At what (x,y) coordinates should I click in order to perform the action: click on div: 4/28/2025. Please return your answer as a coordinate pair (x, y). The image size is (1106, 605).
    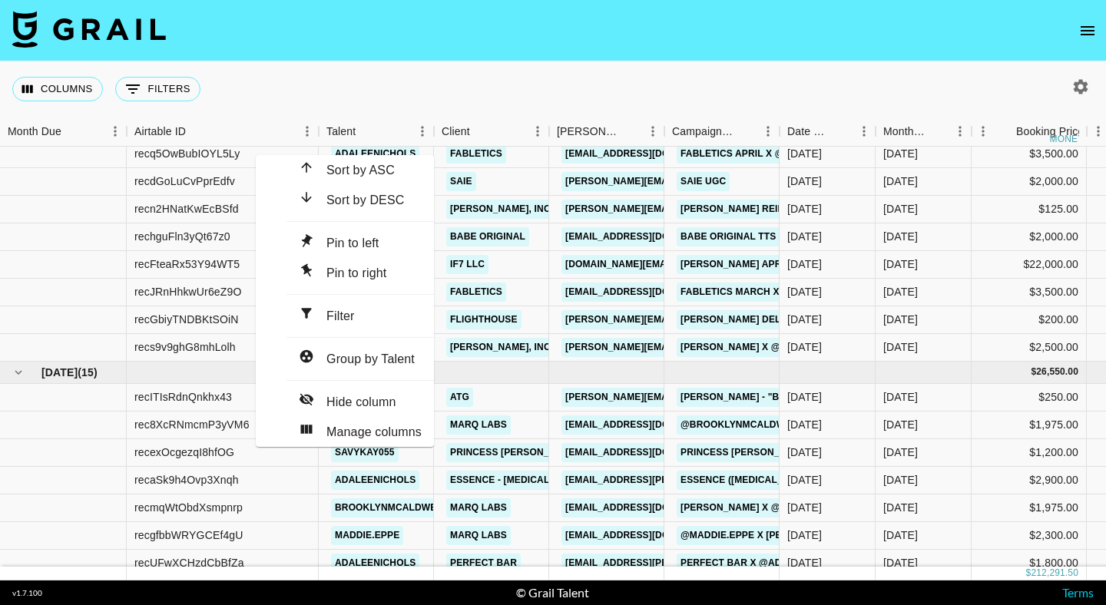
    Looking at the image, I should click on (804, 154).